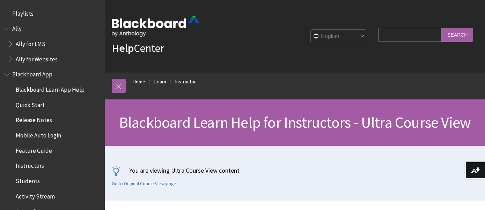 This screenshot has height=210, width=485. What do you see at coordinates (34, 149) in the screenshot?
I see `span: Feature Guide` at bounding box center [34, 149].